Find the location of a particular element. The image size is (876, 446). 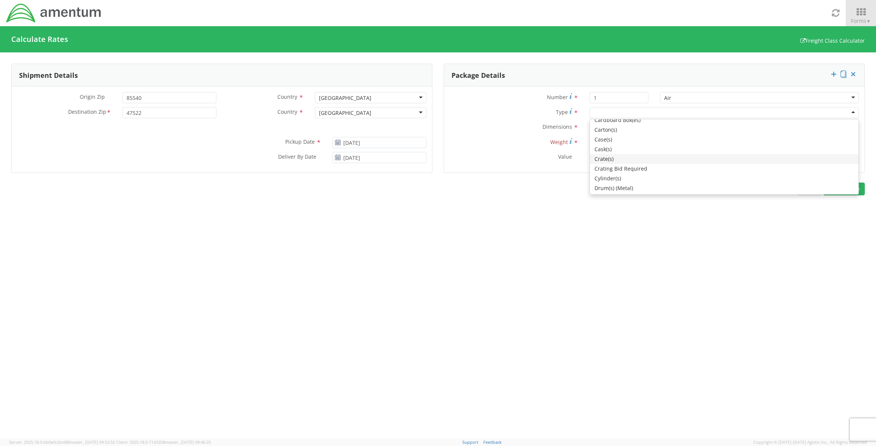

div: Drum(s) (Metal) is located at coordinates (724, 188).